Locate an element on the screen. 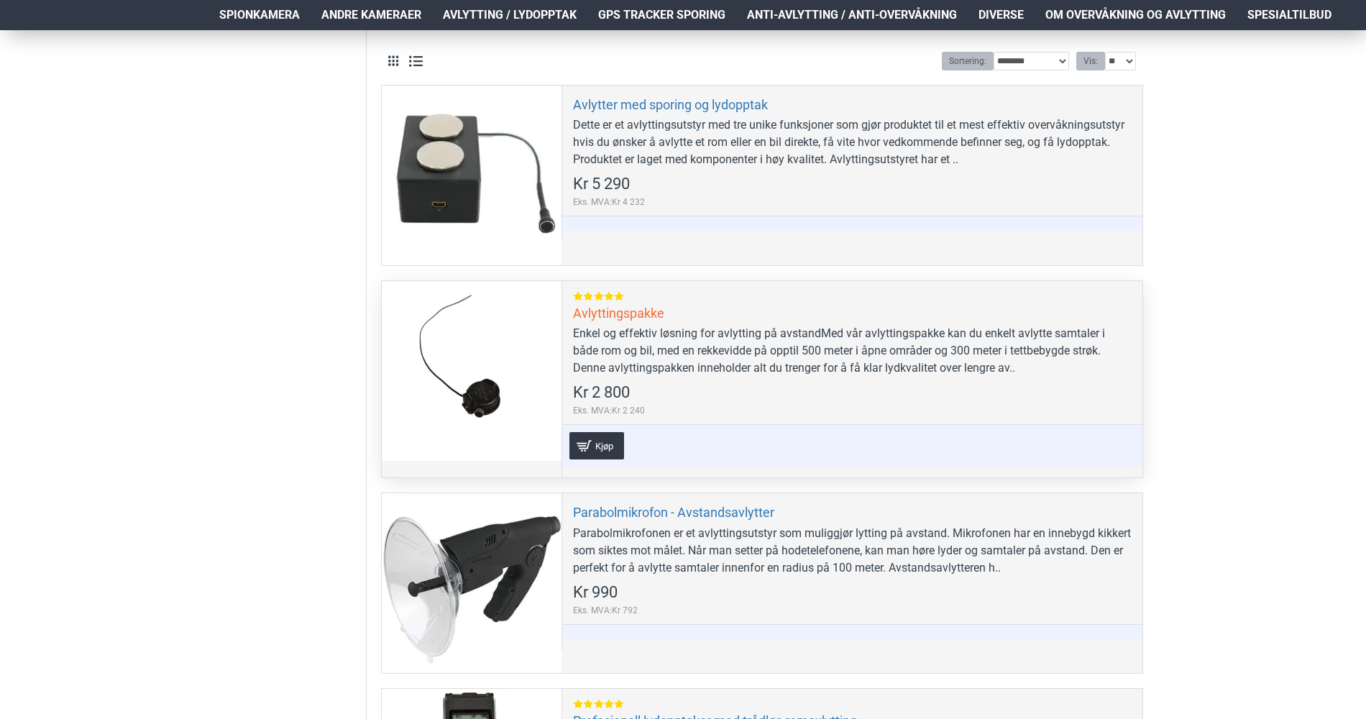  span: Om overvåkning og avlytting is located at coordinates (1135, 15).